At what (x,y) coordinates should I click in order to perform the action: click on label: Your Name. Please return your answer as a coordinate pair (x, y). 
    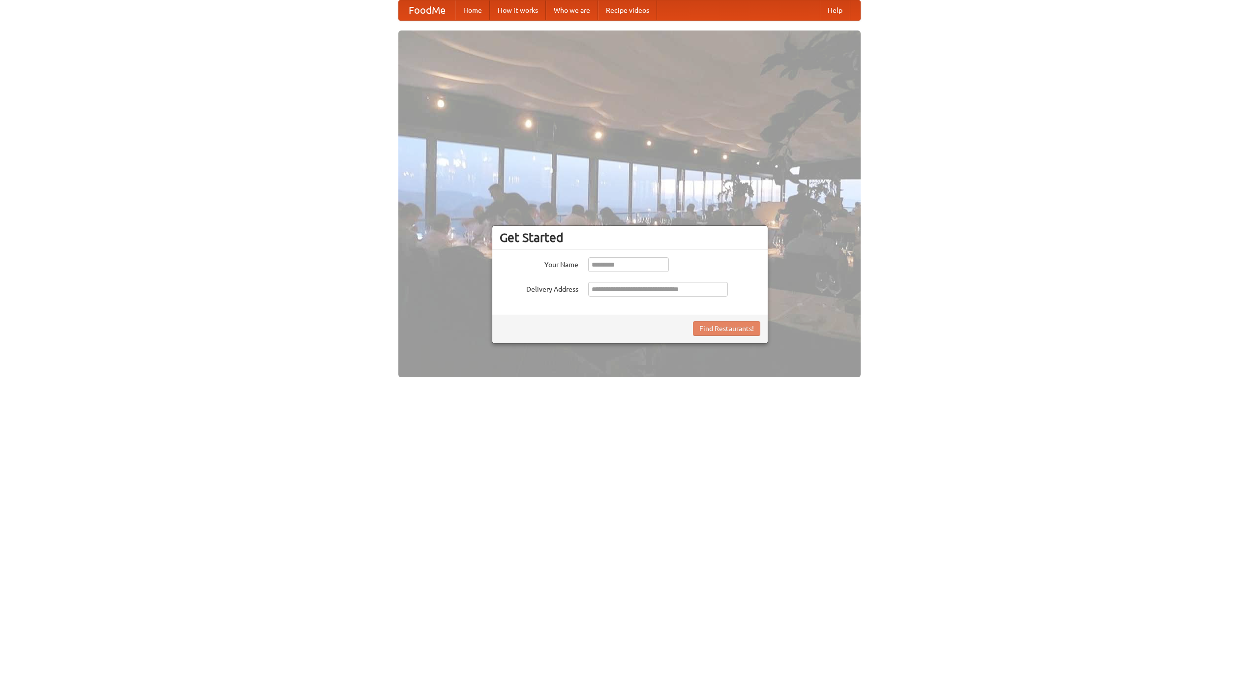
    Looking at the image, I should click on (539, 263).